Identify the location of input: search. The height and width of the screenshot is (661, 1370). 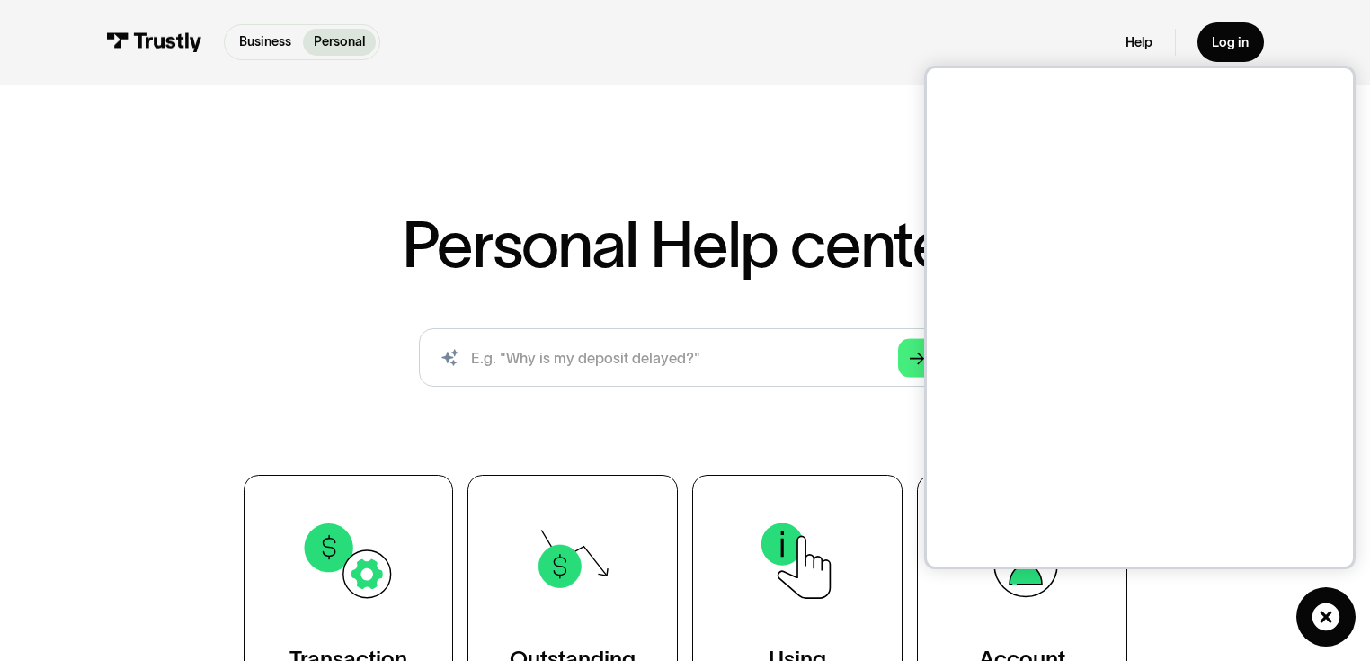
(685, 357).